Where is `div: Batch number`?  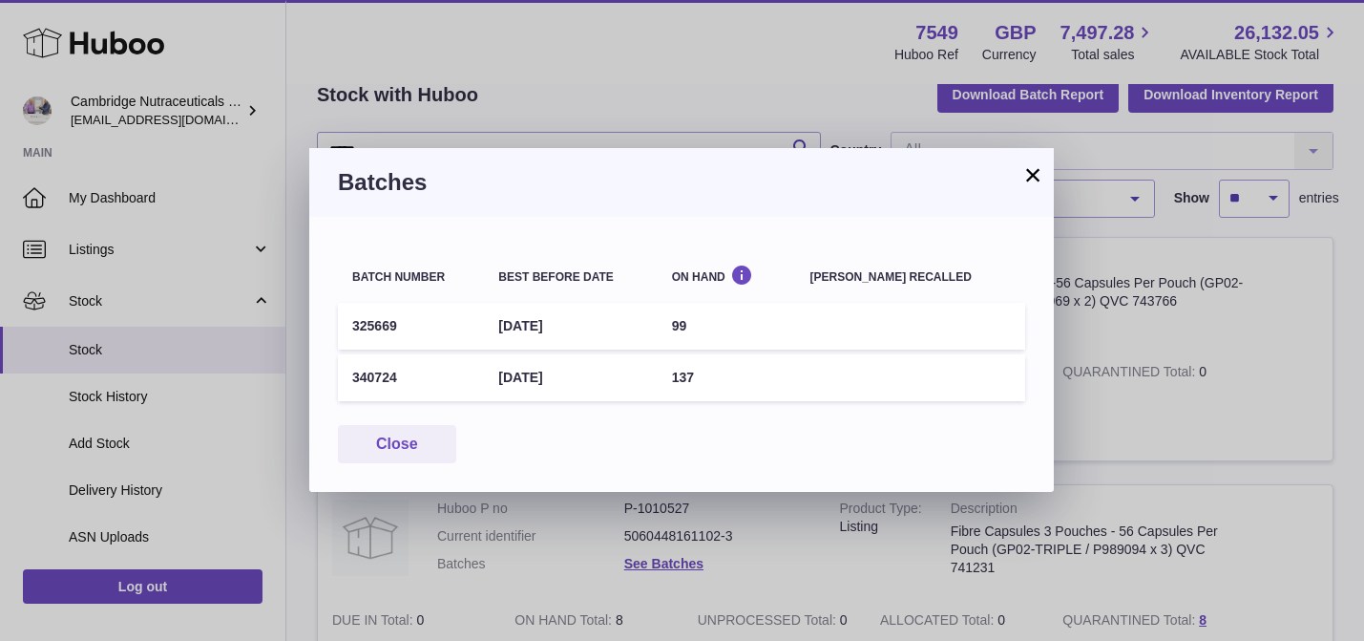 div: Batch number is located at coordinates (411, 277).